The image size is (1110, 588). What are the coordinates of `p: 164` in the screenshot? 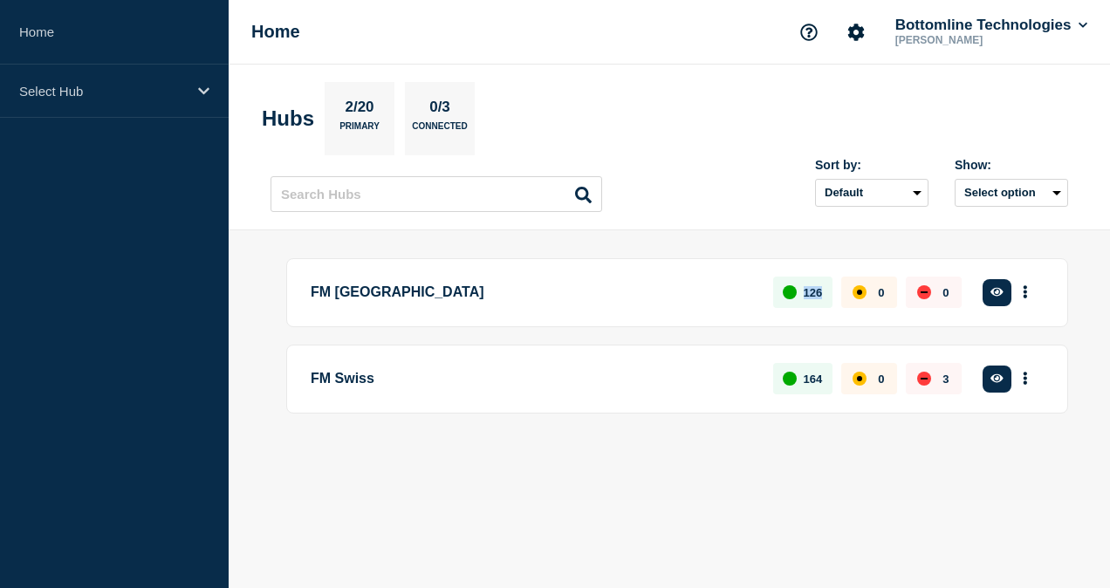 It's located at (813, 379).